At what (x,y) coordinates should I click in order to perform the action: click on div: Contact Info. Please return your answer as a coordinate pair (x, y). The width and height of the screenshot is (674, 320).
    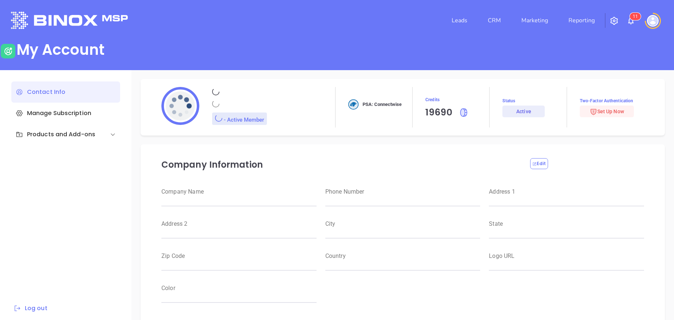
    Looking at the image, I should click on (66, 92).